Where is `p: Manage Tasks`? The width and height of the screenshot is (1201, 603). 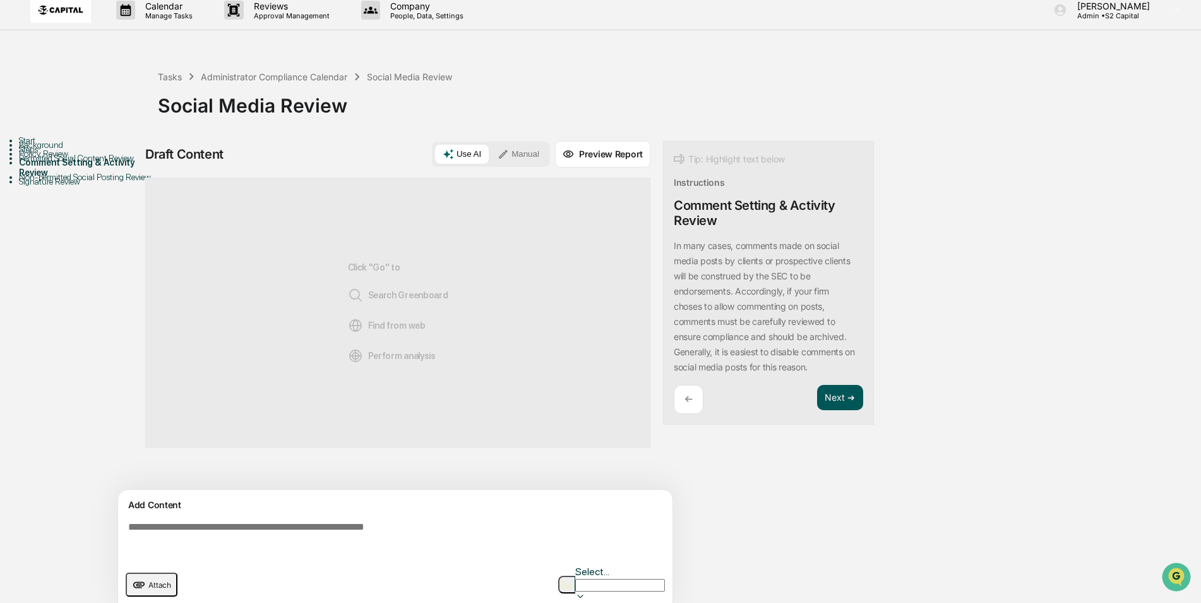
p: Manage Tasks is located at coordinates (167, 16).